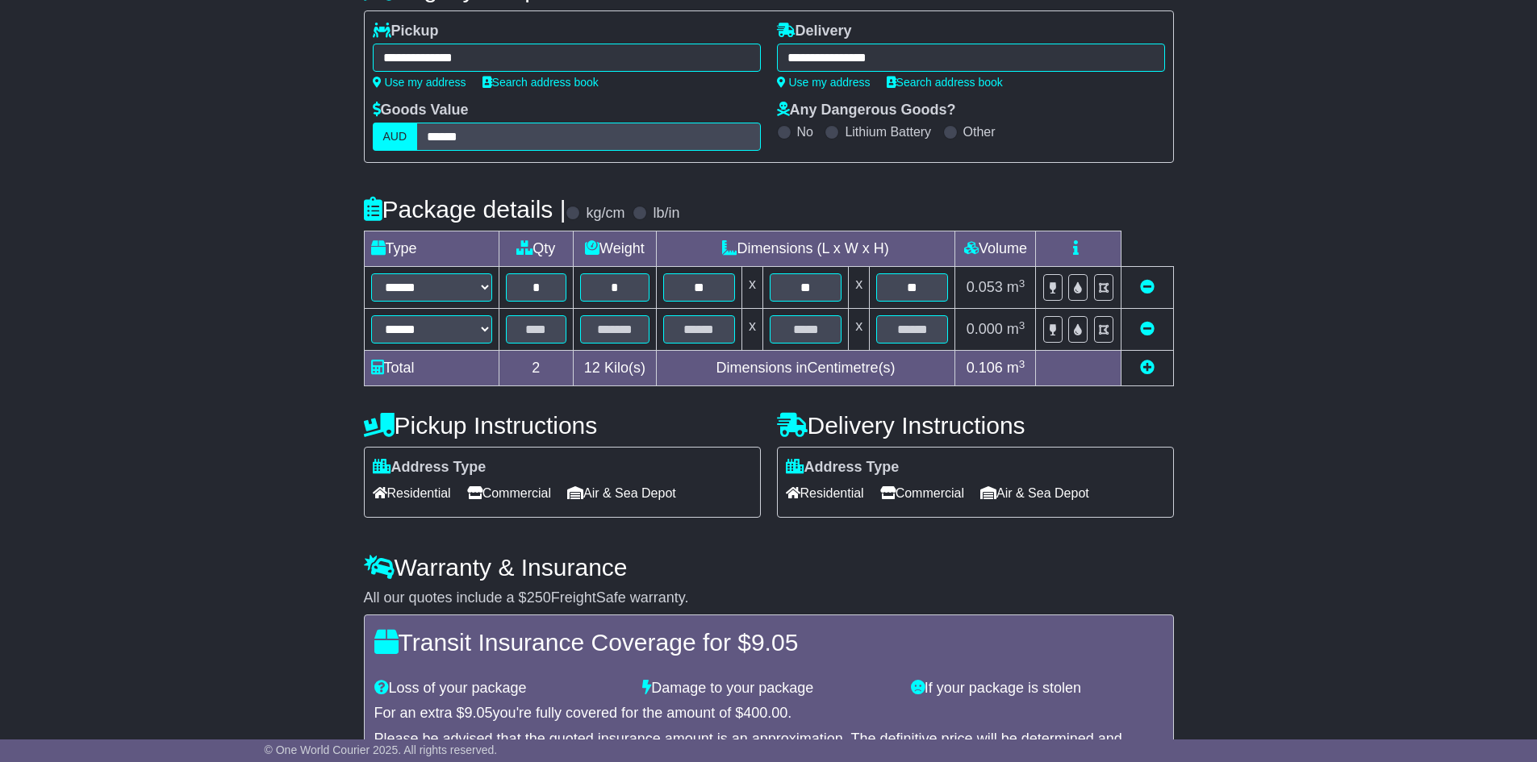 The image size is (1537, 762). Describe the element at coordinates (769, 642) in the screenshot. I see `h4: Transit Insurance Coverage for $` at that location.